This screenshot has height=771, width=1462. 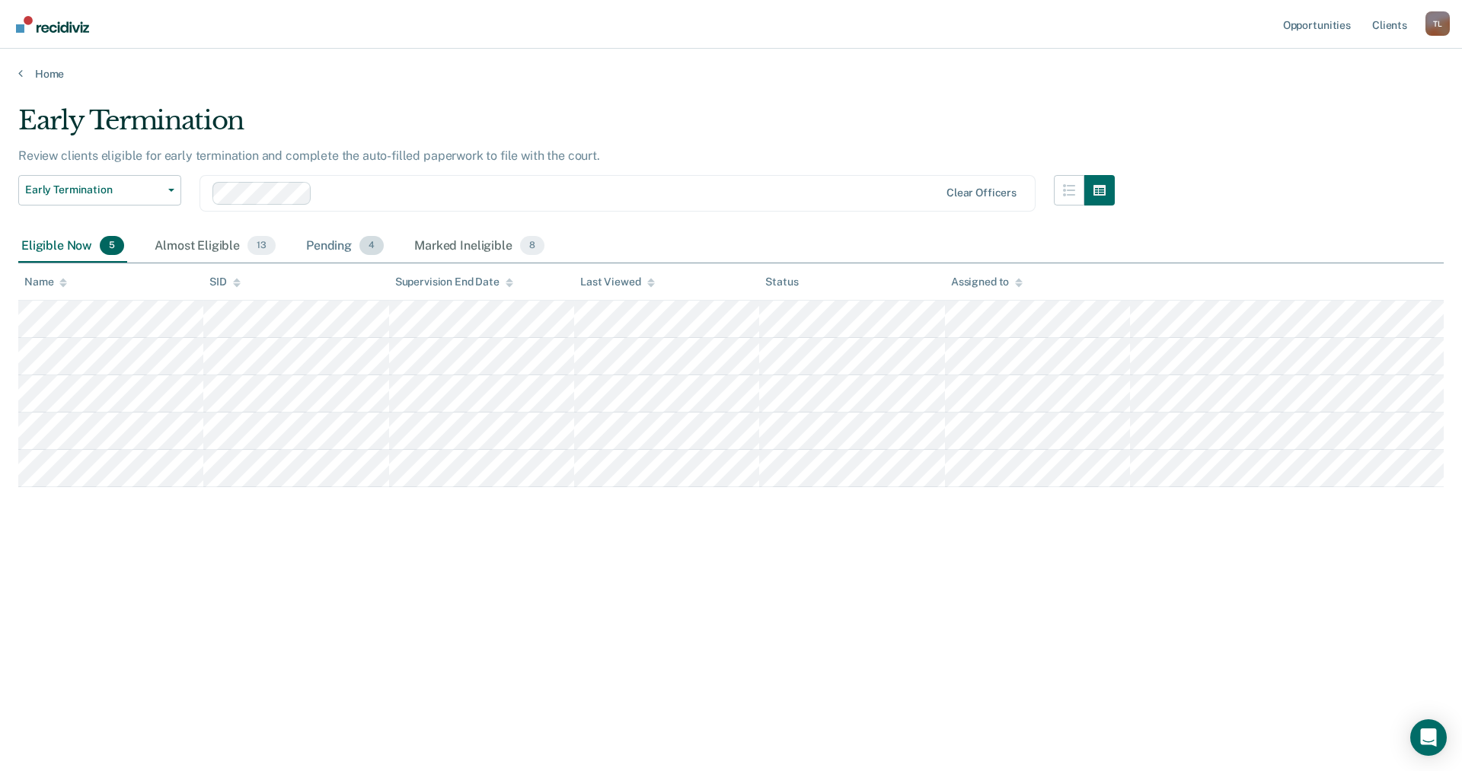 What do you see at coordinates (225, 282) in the screenshot?
I see `div: SID` at bounding box center [225, 282].